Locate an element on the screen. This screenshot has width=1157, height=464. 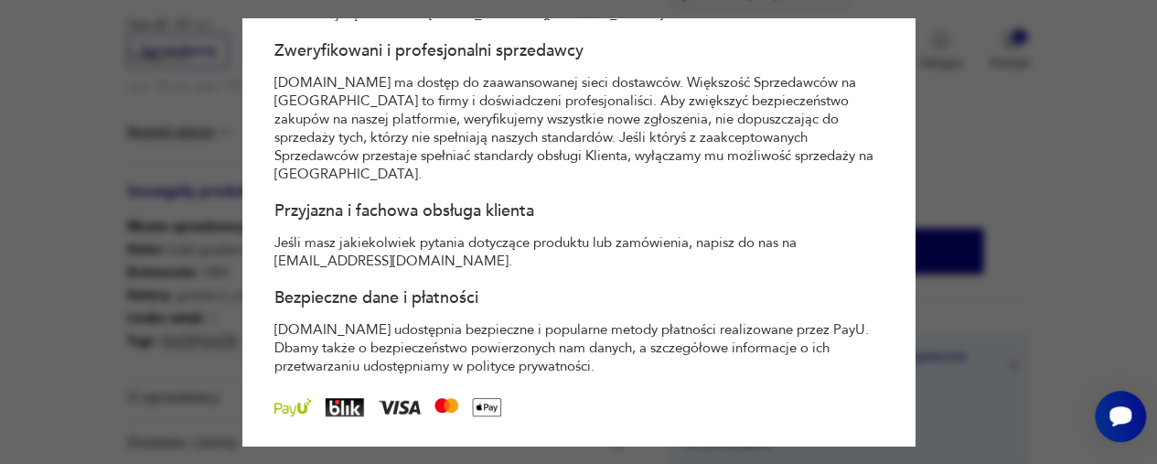
p: Jeśli masz jakiekolwiek pytania dotyczące produktu lub zamówienia, napisz do nas na [EMAIL_ADDRES... is located at coordinates (578, 251).